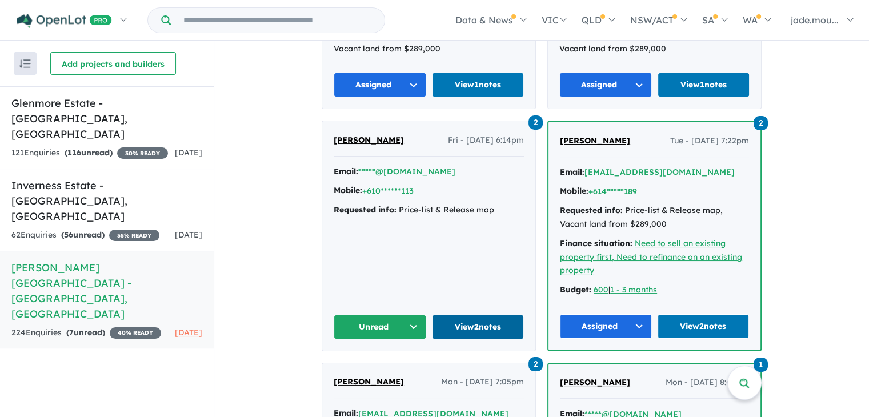 The width and height of the screenshot is (869, 417). I want to click on u: 1 - 3 months, so click(634, 290).